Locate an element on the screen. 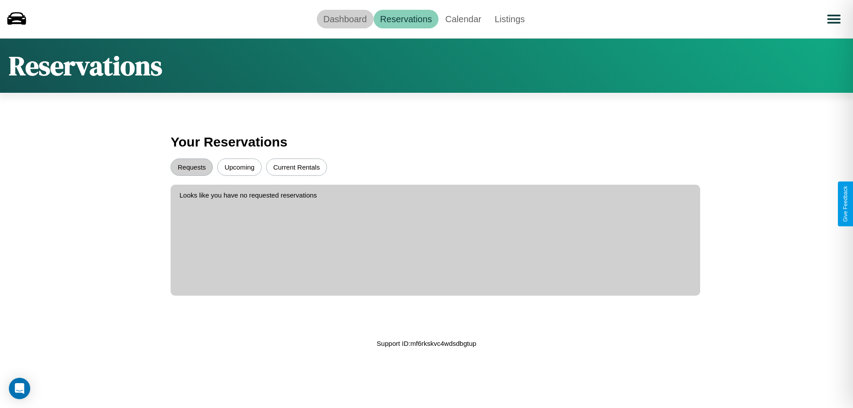 This screenshot has height=408, width=853. h1: Reservations is located at coordinates (85, 66).